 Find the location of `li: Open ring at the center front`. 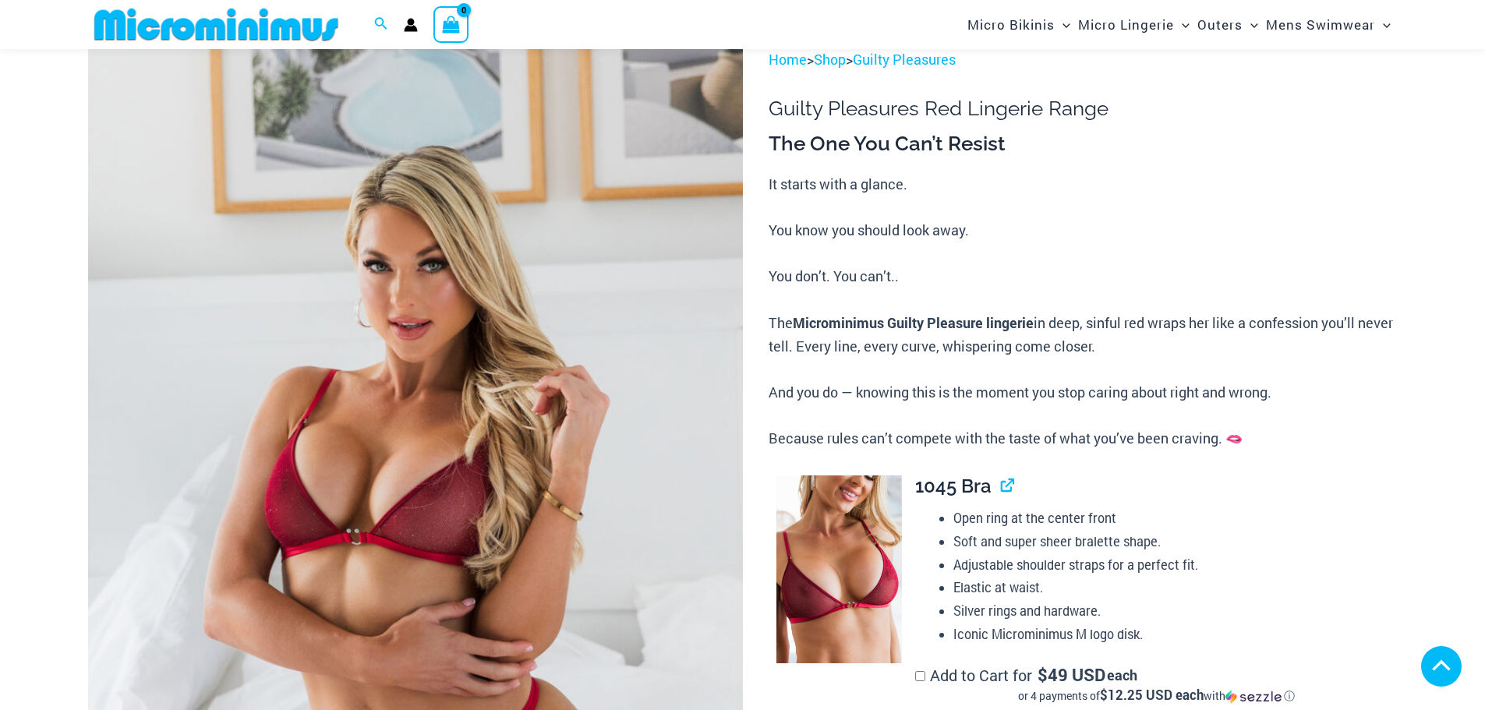

li: Open ring at the center front is located at coordinates (1175, 518).